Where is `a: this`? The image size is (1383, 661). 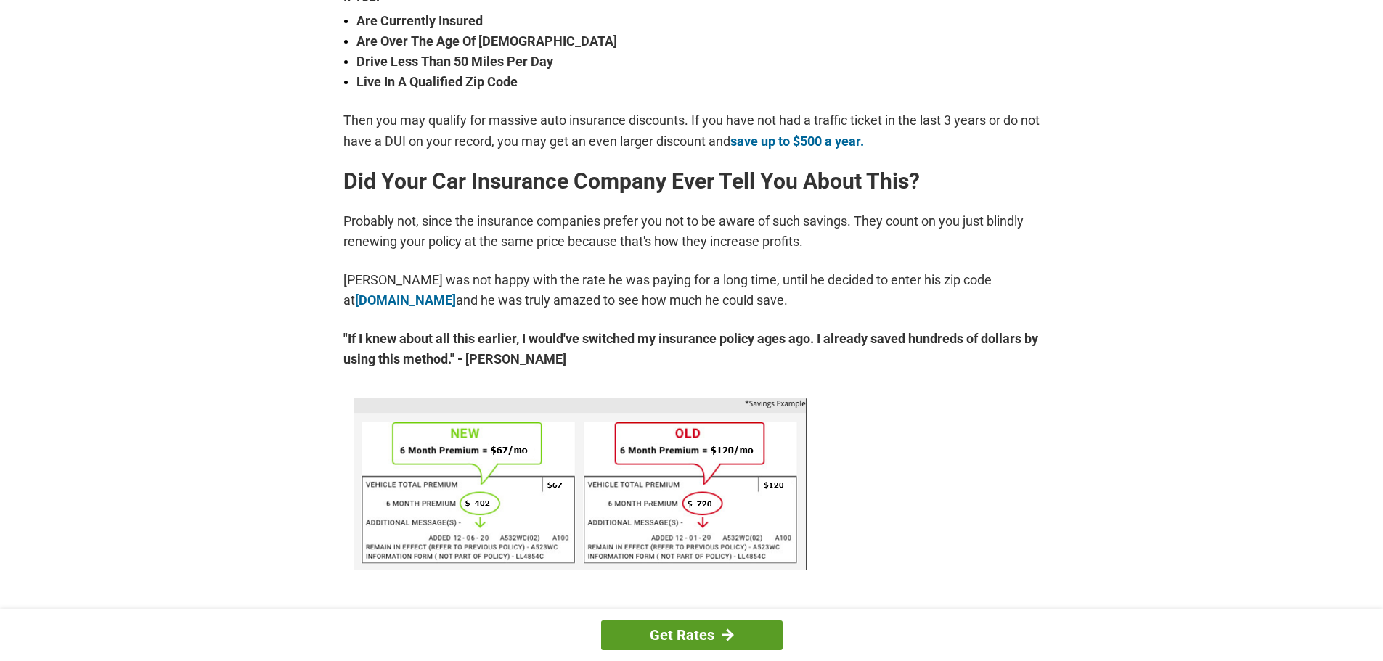
a: this is located at coordinates (559, 615).